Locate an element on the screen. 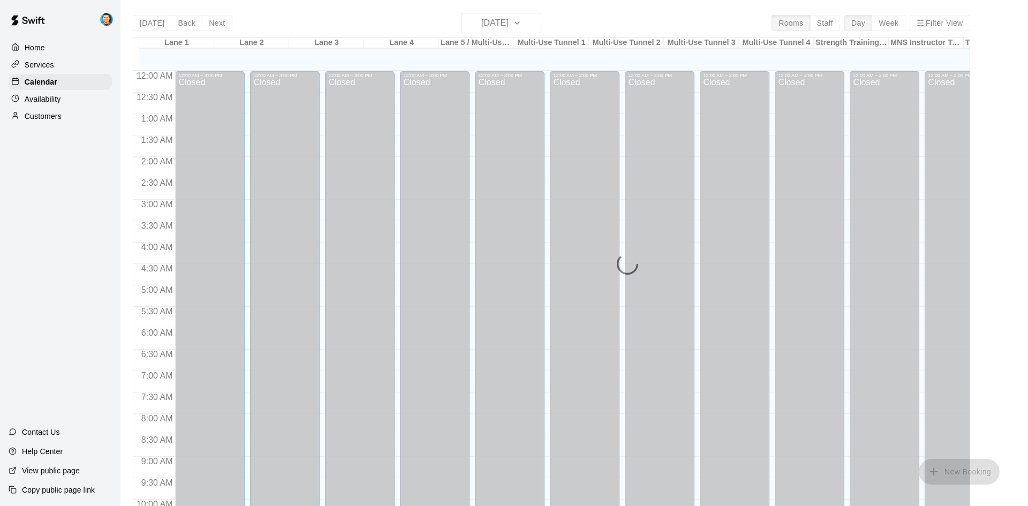 This screenshot has height=506, width=1028. span: You don't have the permission to add bookings is located at coordinates (958, 470).